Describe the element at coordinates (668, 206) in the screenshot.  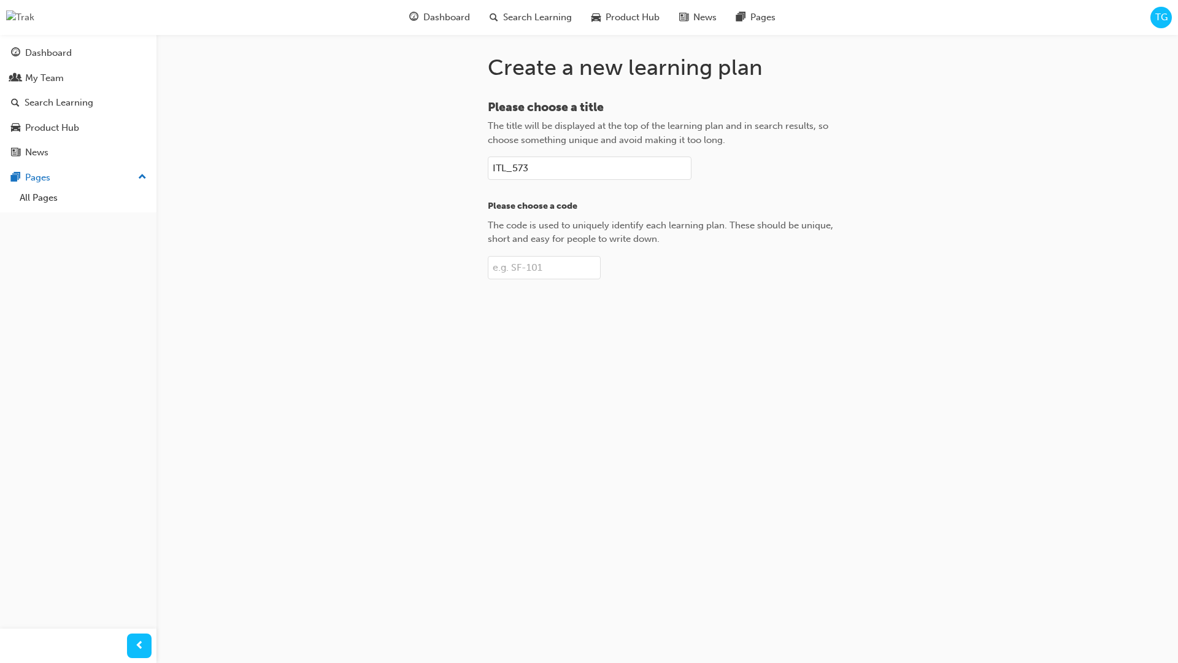
I see `p: Please choose a code` at that location.